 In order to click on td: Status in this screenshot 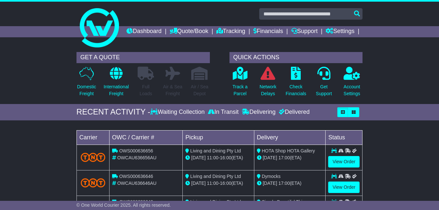, I will do `click(344, 137)`.